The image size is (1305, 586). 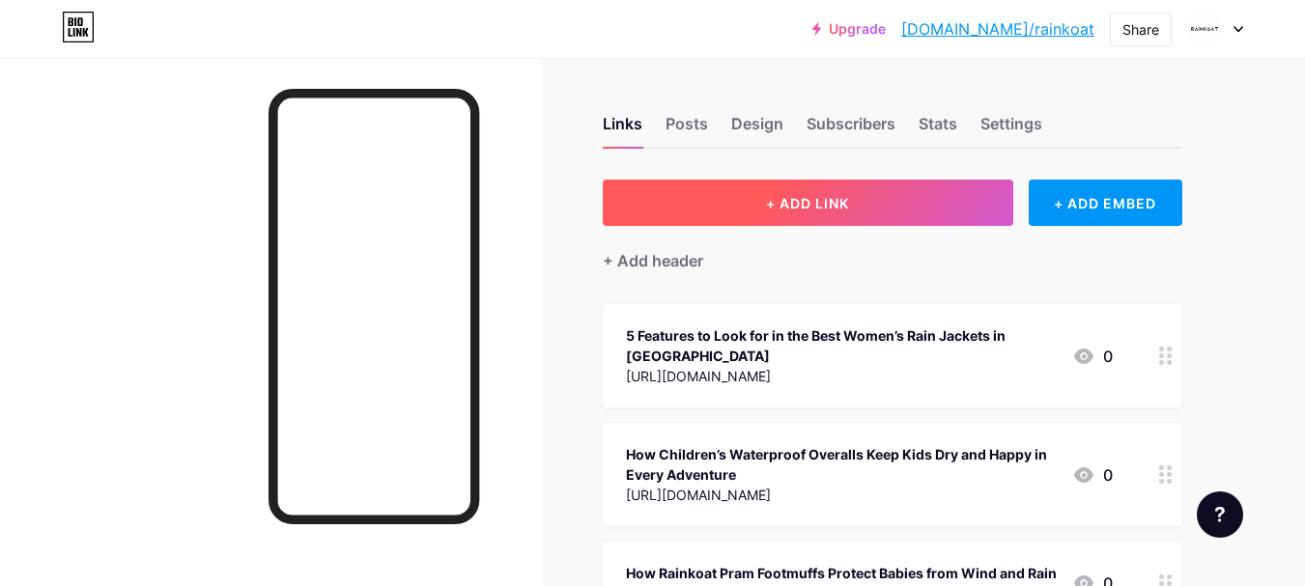 I want to click on div: How Rainkoat Pram Footmuffs Protect Babies from Wind and Rain, so click(x=842, y=573).